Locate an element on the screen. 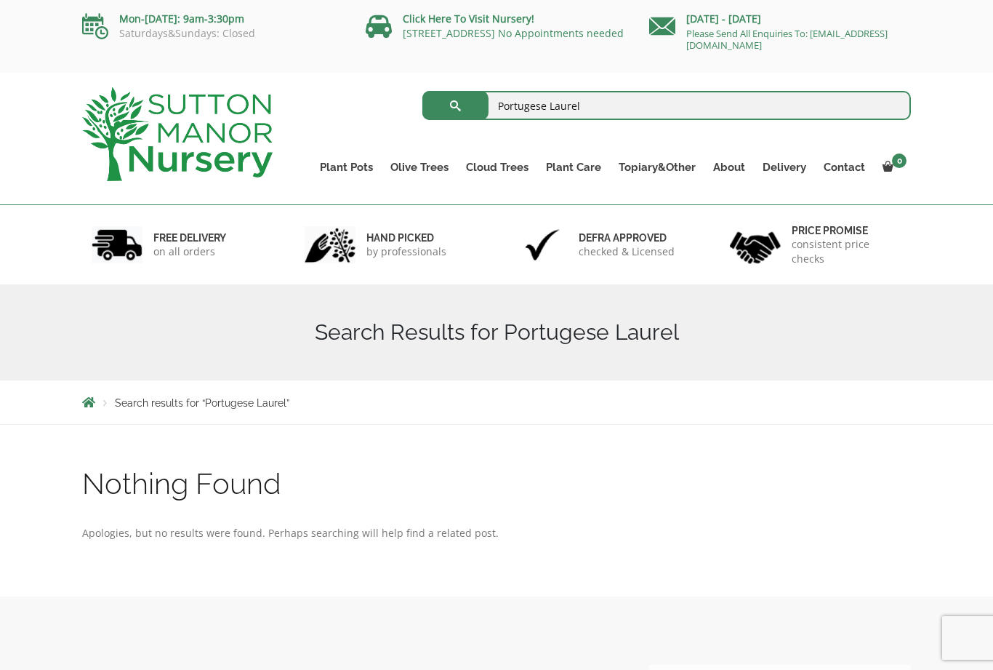  a: Delivery is located at coordinates (784, 167).